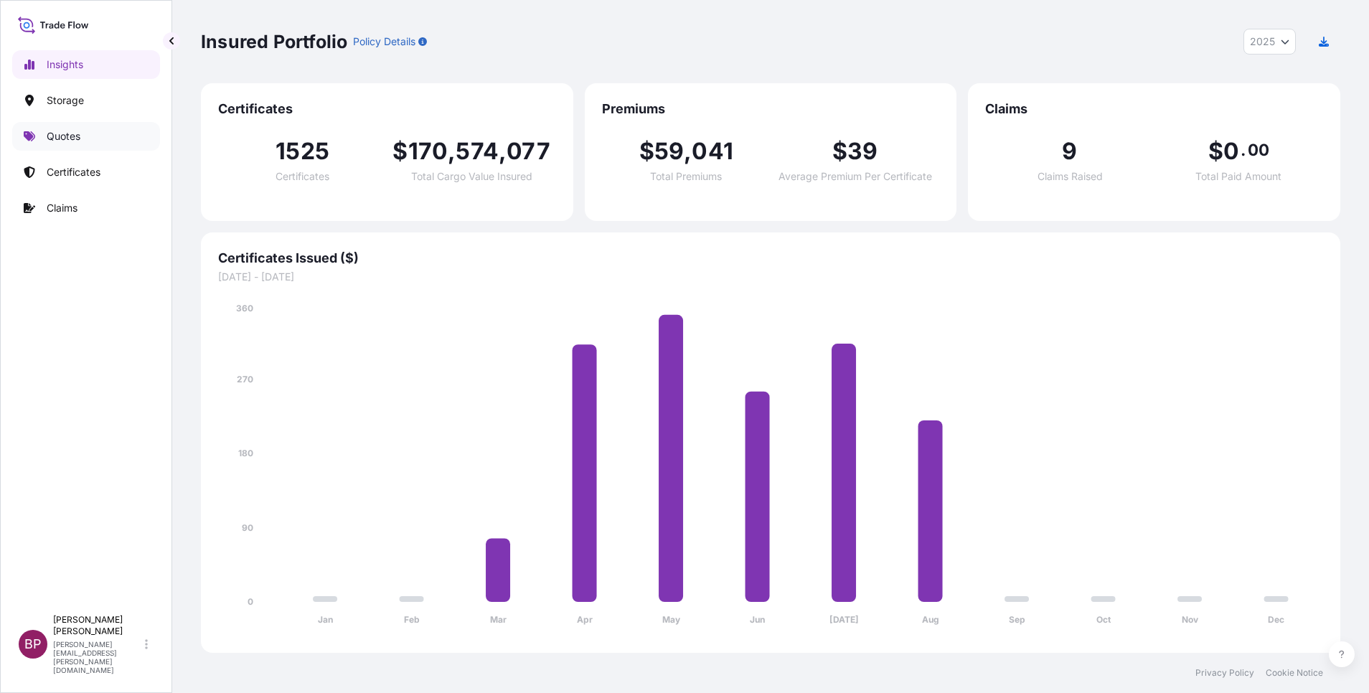 The image size is (1369, 693). I want to click on p: Certificates, so click(73, 172).